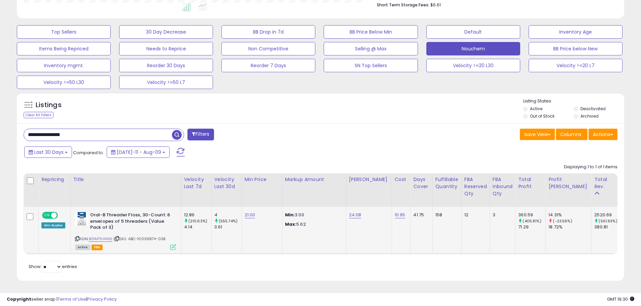  Describe the element at coordinates (196, 183) in the screenshot. I see `div: Velocity Last 7d` at that location.